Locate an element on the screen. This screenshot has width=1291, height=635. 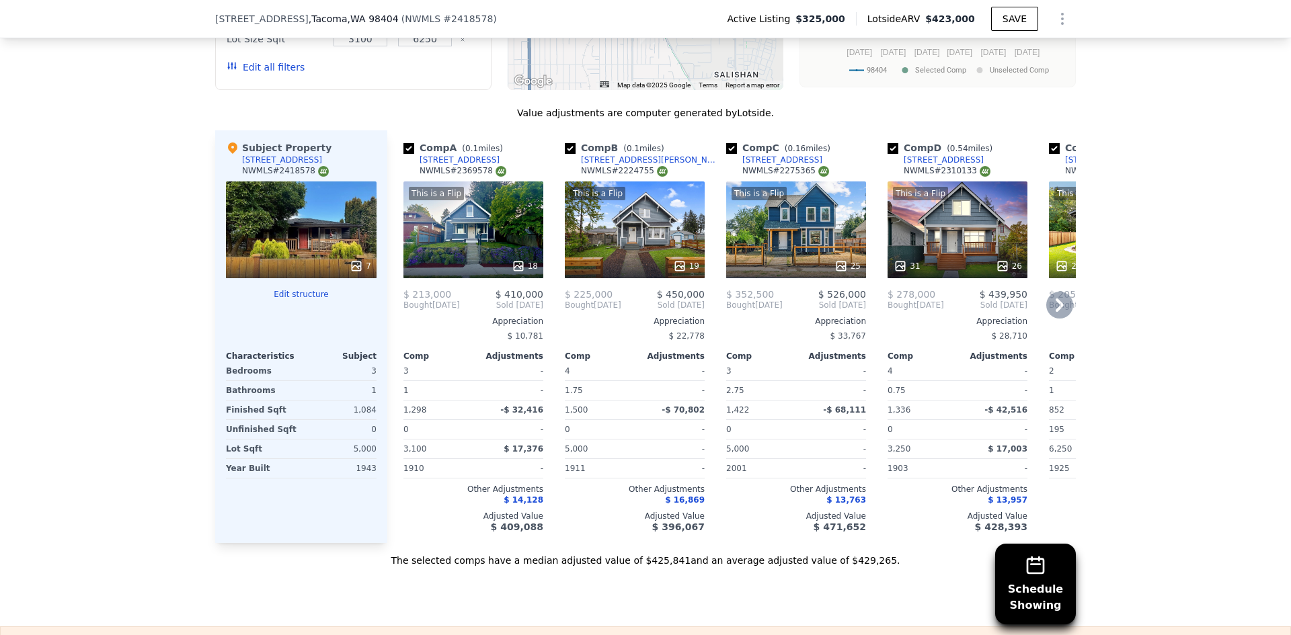
span: 3 is located at coordinates (406, 371).